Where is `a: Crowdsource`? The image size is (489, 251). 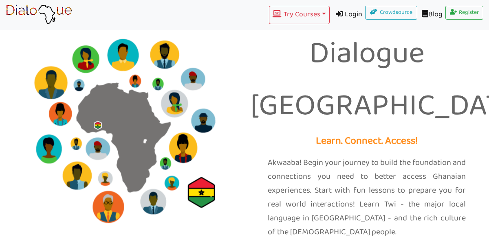 a: Crowdsource is located at coordinates (391, 13).